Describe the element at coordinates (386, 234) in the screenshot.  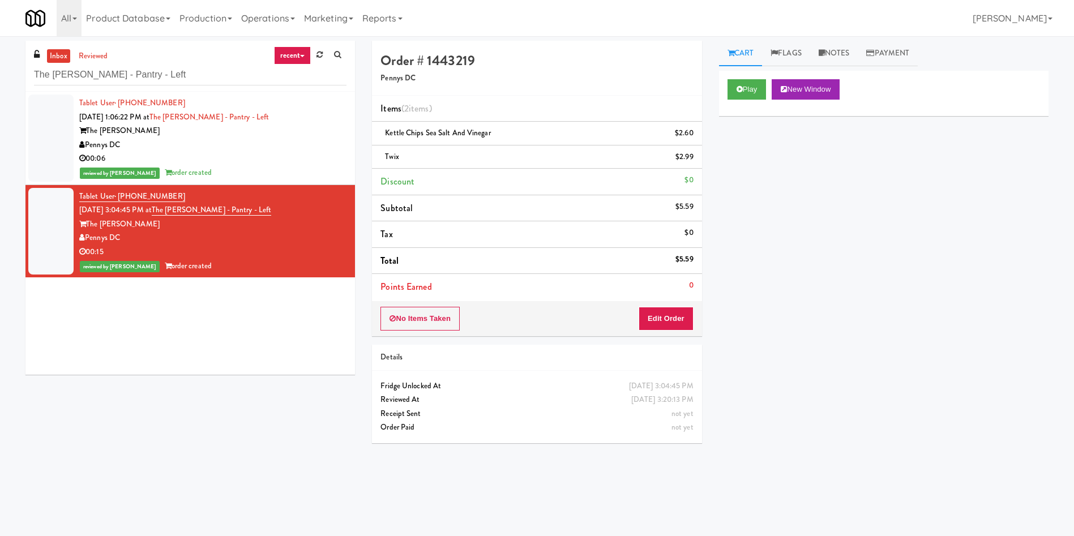
I see `span: Tax` at that location.